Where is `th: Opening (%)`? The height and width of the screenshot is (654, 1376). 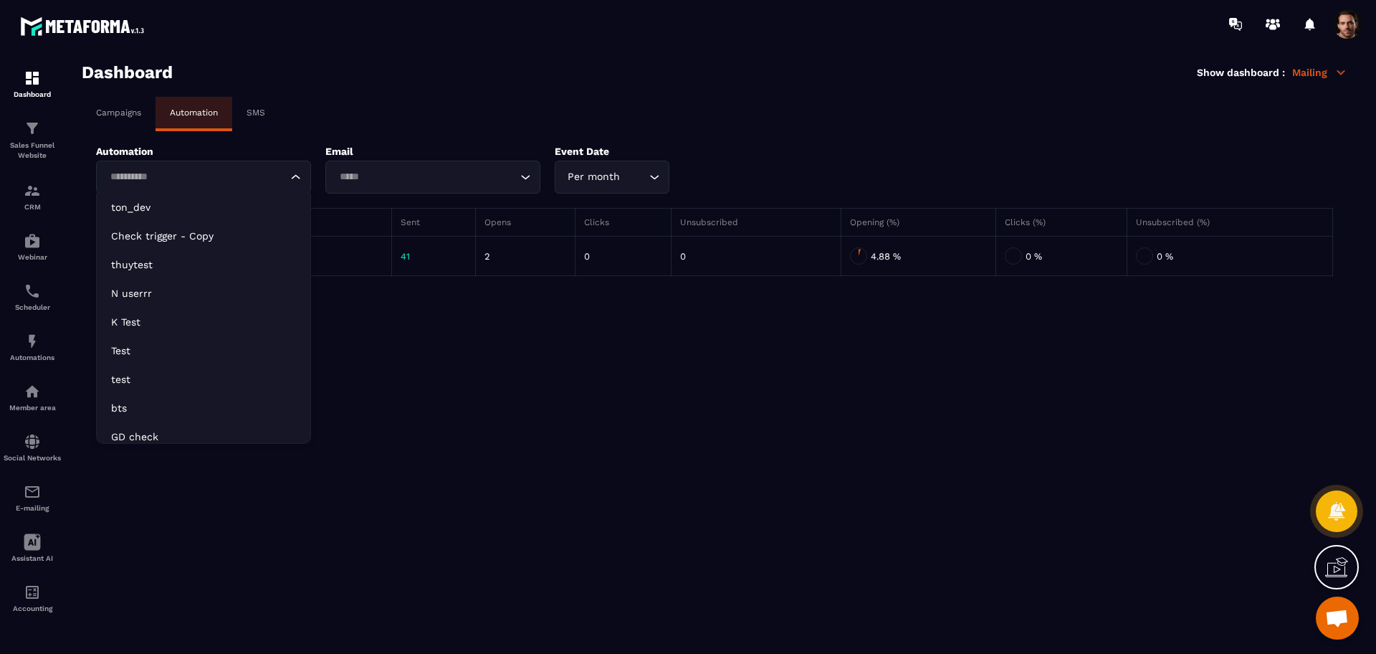
th: Opening (%) is located at coordinates (918, 222).